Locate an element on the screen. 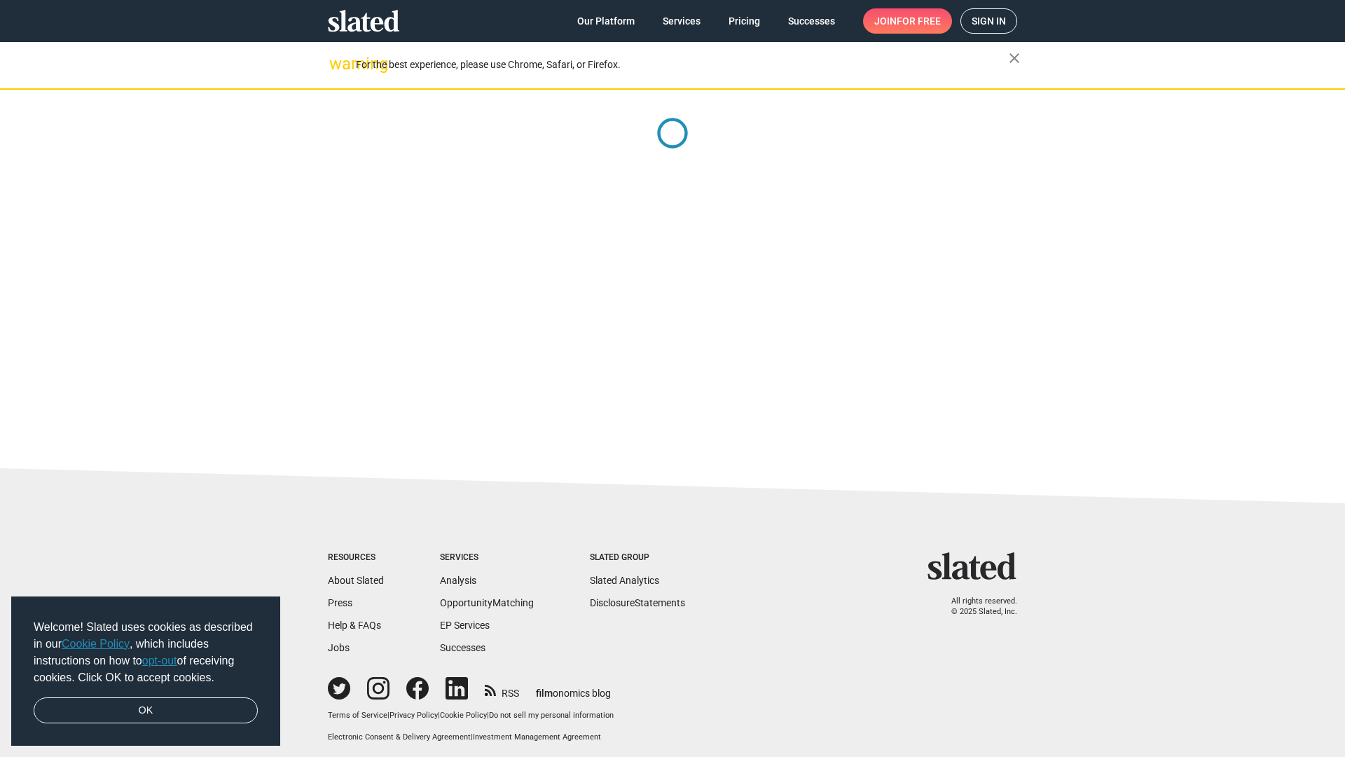 This screenshot has height=757, width=1345. mat-icon: close is located at coordinates (1015, 58).